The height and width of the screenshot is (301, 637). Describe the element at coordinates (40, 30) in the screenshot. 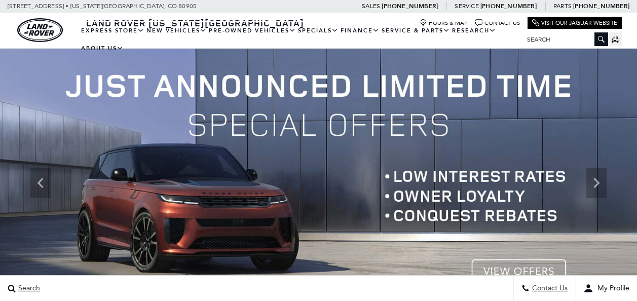

I see `a: land-rover` at that location.